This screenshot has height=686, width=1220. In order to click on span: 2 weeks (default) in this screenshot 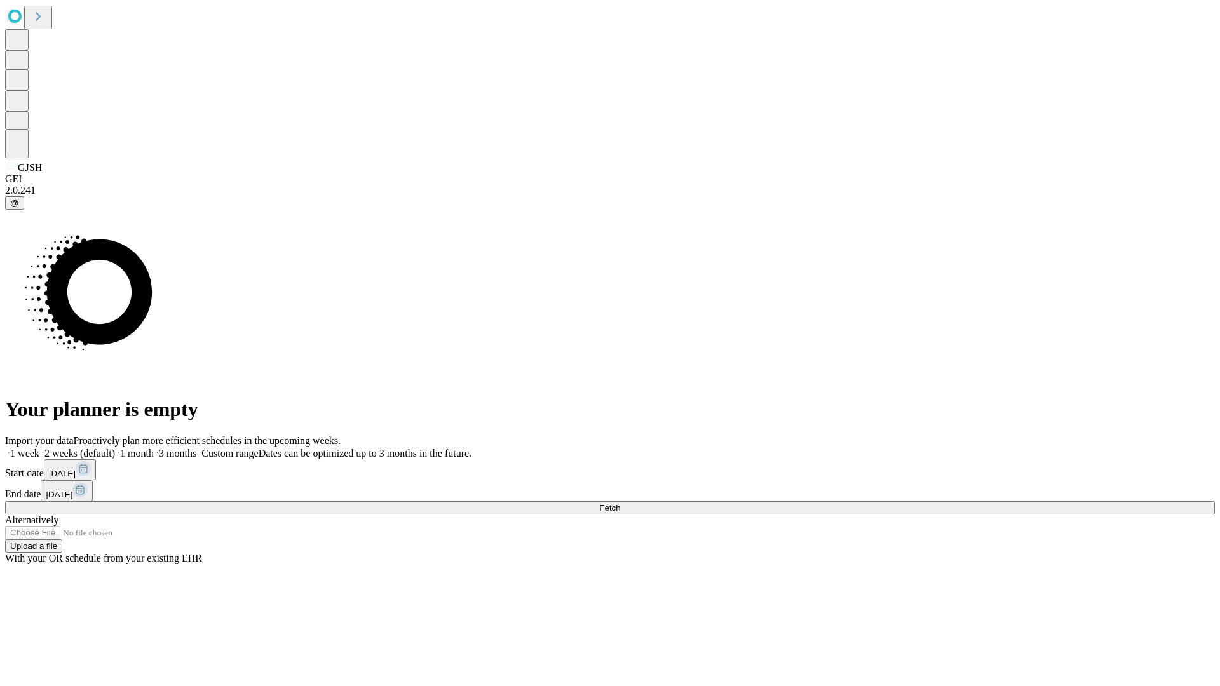, I will do `click(79, 453)`.